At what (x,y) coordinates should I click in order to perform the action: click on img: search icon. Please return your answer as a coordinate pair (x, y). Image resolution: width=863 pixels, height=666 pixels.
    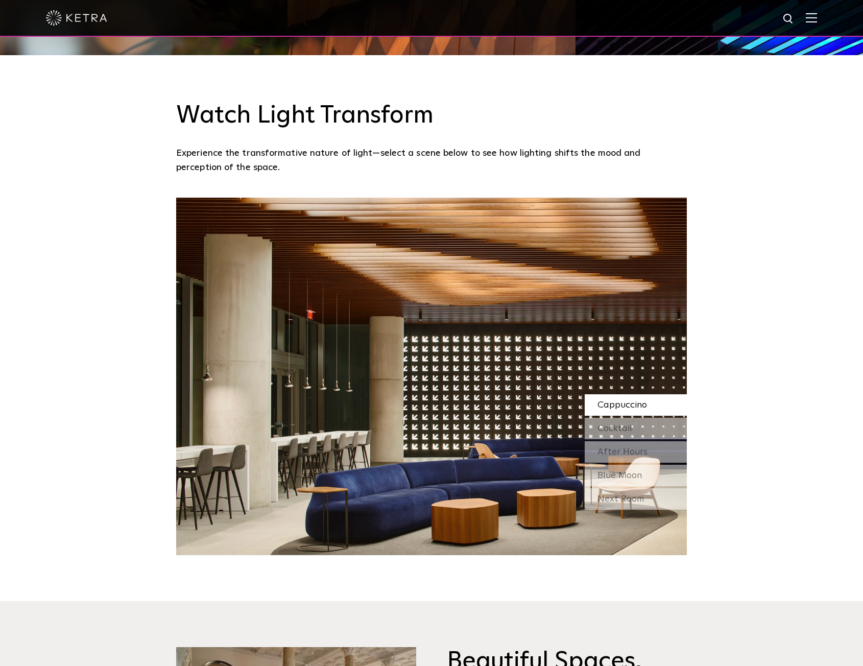
    Looking at the image, I should click on (788, 19).